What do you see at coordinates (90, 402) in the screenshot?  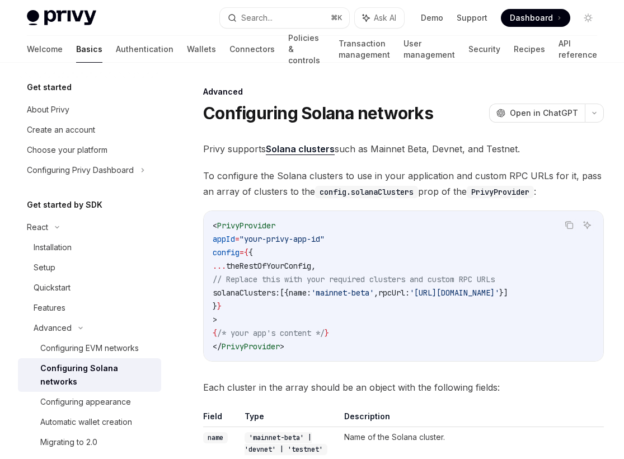 I see `a: Configuring appearance` at bounding box center [90, 402].